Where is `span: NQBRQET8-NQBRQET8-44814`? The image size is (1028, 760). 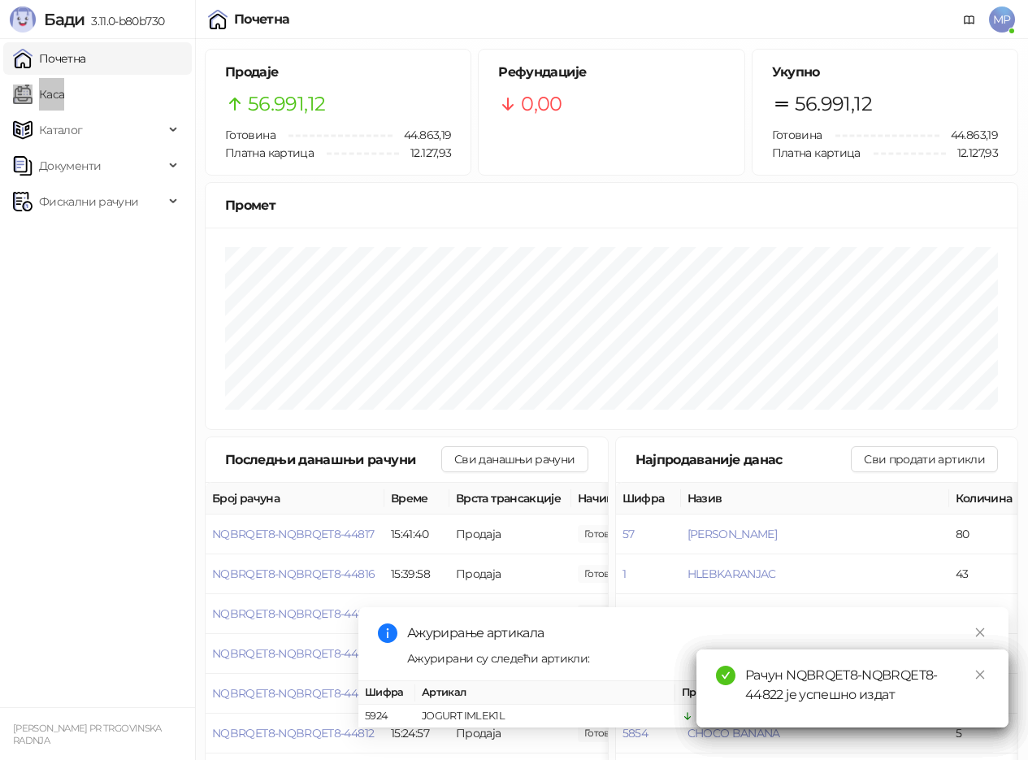 span: NQBRQET8-NQBRQET8-44814 is located at coordinates (293, 653).